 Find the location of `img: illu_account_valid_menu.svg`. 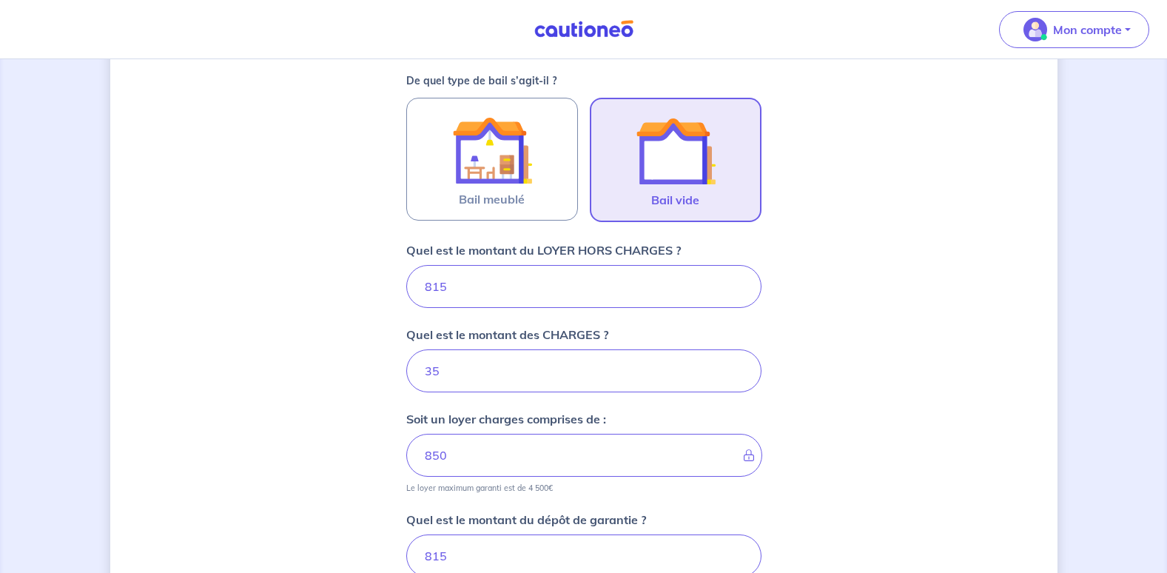

img: illu_account_valid_menu.svg is located at coordinates (1035, 30).